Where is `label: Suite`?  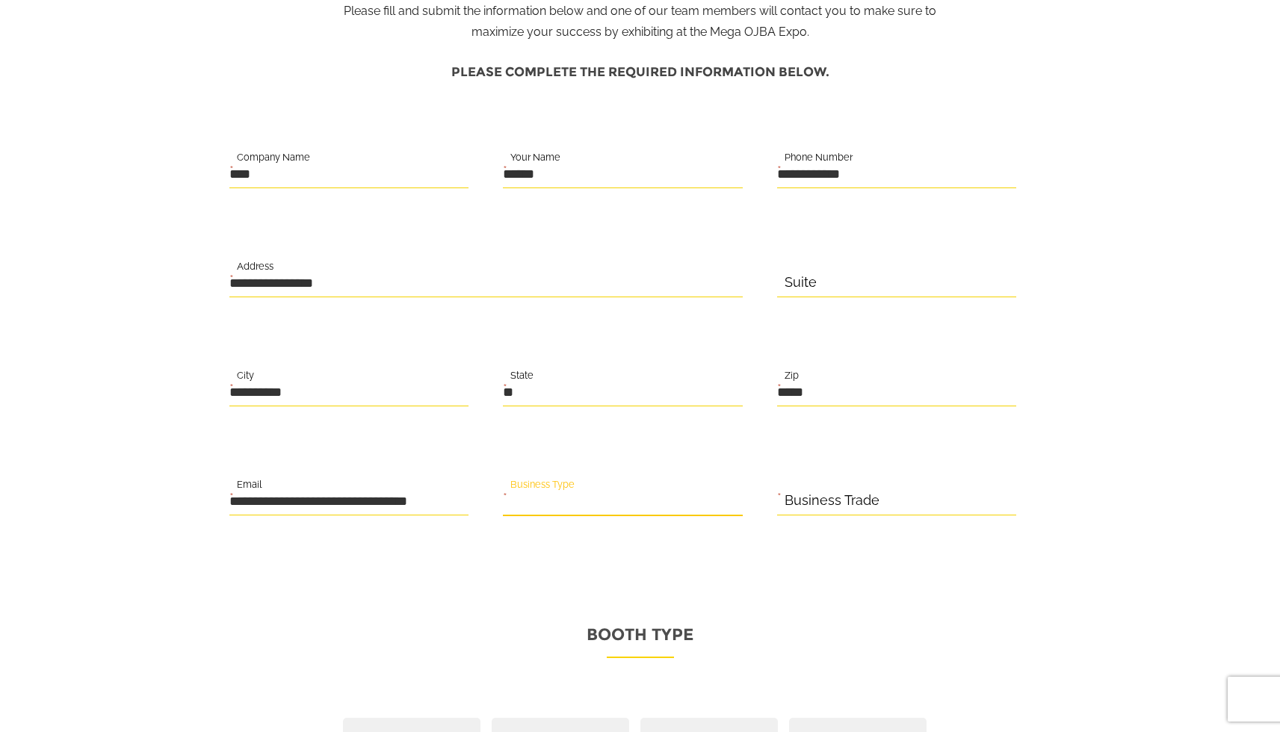
label: Suite is located at coordinates (800, 282).